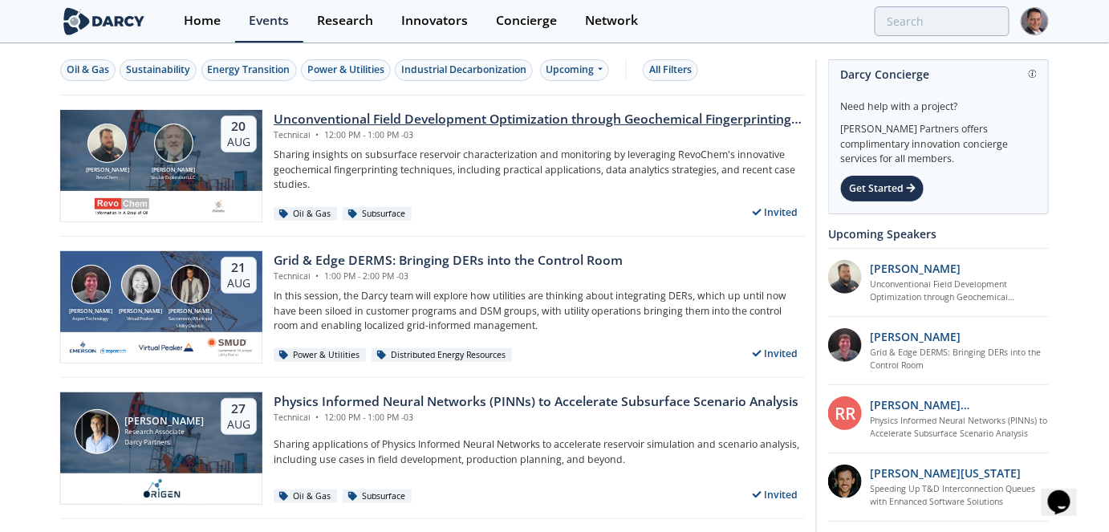  Describe the element at coordinates (104, 21) in the screenshot. I see `img: logo-wide.svg` at that location.